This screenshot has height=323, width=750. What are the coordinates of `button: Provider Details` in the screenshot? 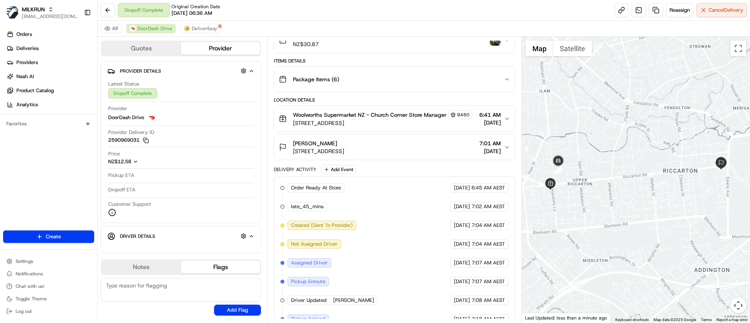 It's located at (181, 71).